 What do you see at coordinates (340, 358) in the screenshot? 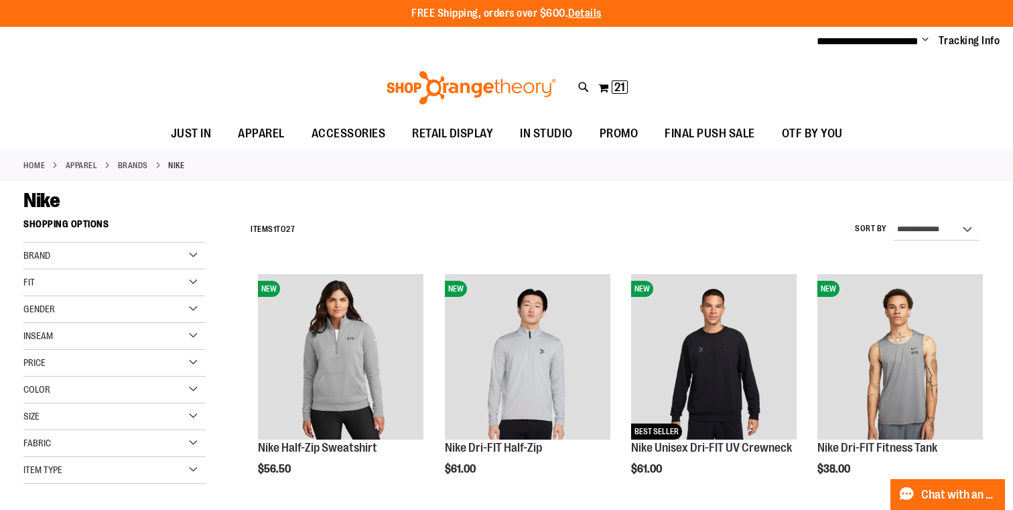
I see `a: Nike Half-Zip SweatshirtNEW` at bounding box center [340, 358].